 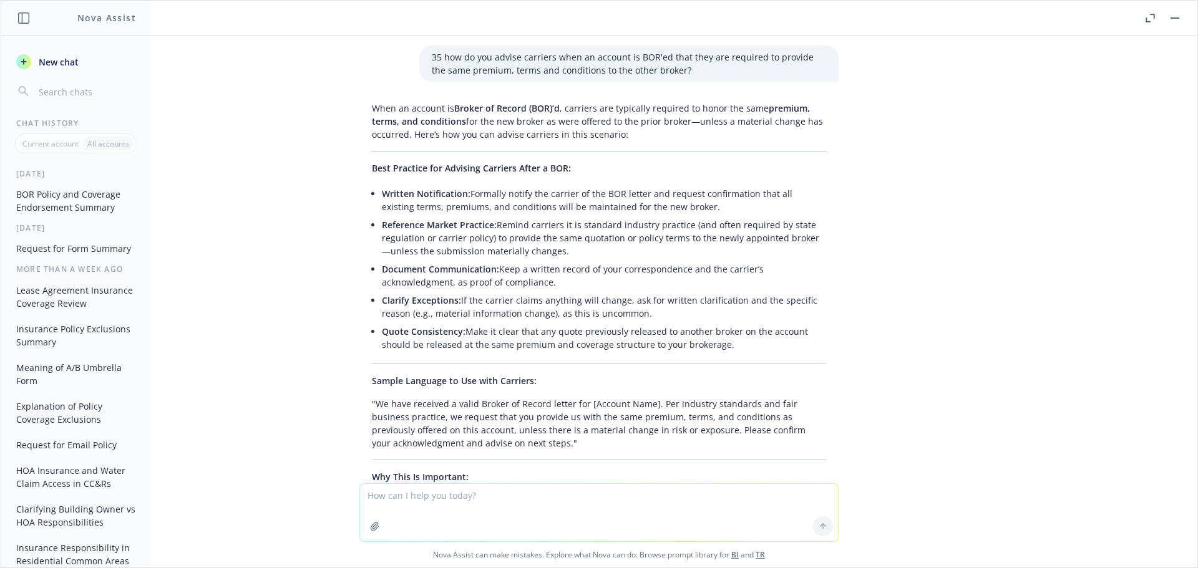 What do you see at coordinates (57, 62) in the screenshot?
I see `span: New chat` at bounding box center [57, 62].